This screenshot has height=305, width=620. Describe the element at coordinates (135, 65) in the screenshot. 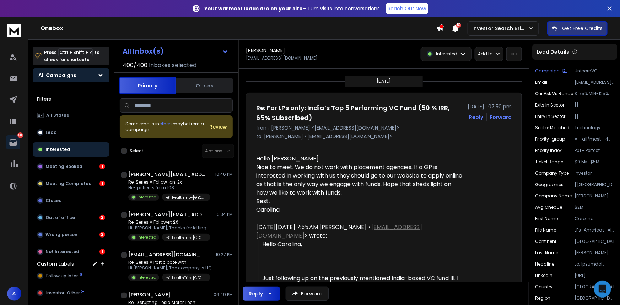

I see `span: 400 / 400` at that location.